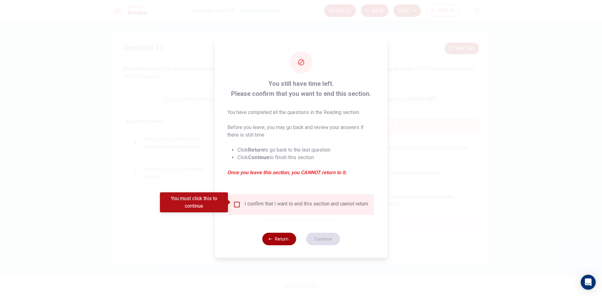  I want to click on p: You have completed all the questions in the Reading section., so click(301, 112).